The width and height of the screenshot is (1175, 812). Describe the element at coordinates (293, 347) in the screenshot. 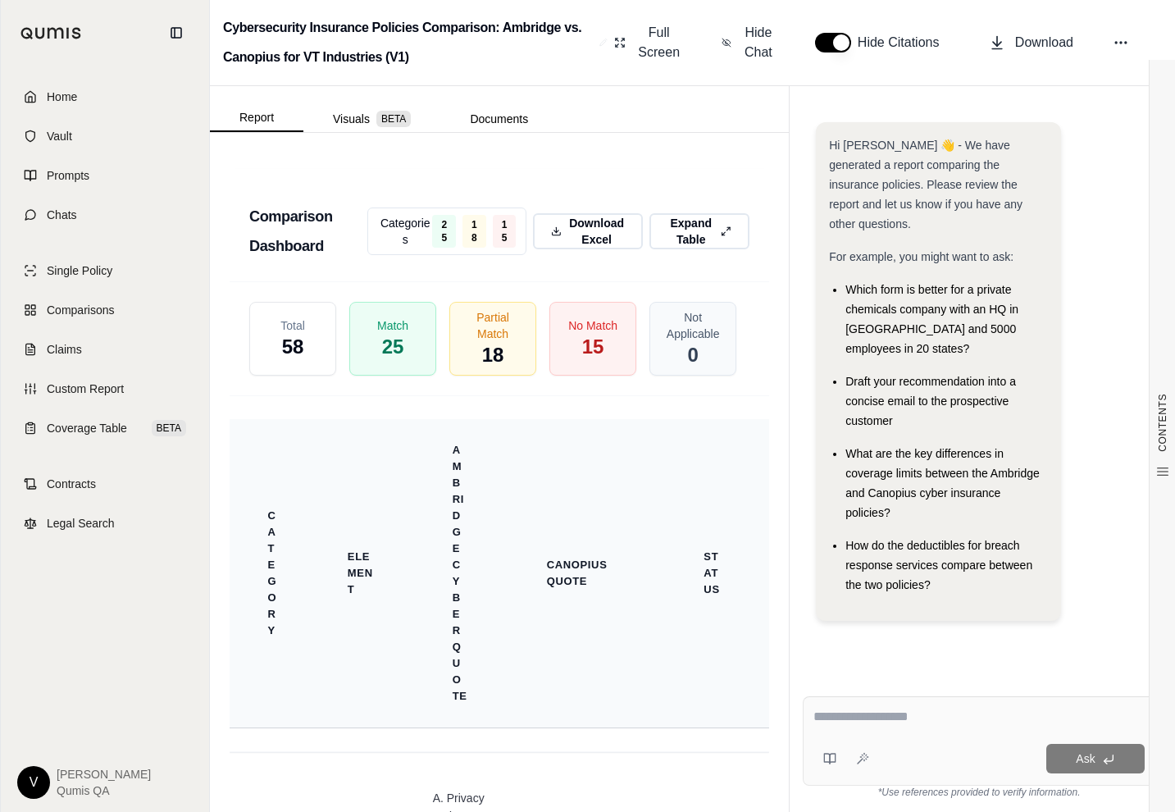

I see `span: 58` at that location.